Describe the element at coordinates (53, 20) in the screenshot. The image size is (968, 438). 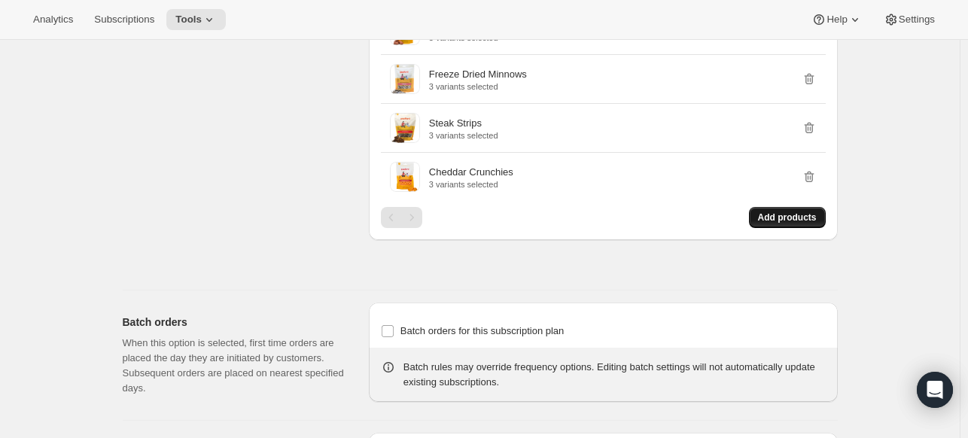
I see `button: Analytics` at that location.